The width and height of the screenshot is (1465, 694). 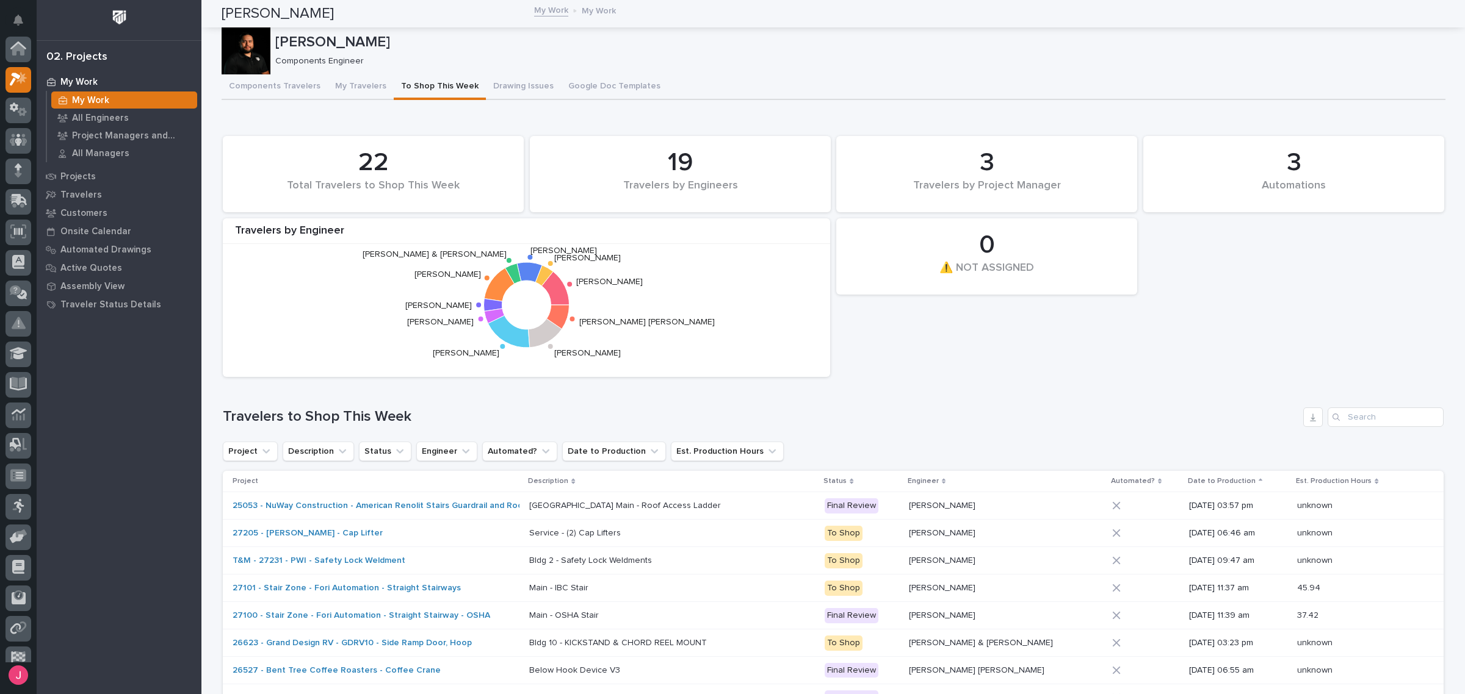 What do you see at coordinates (119, 250) in the screenshot?
I see `a: Automated Drawings` at bounding box center [119, 250].